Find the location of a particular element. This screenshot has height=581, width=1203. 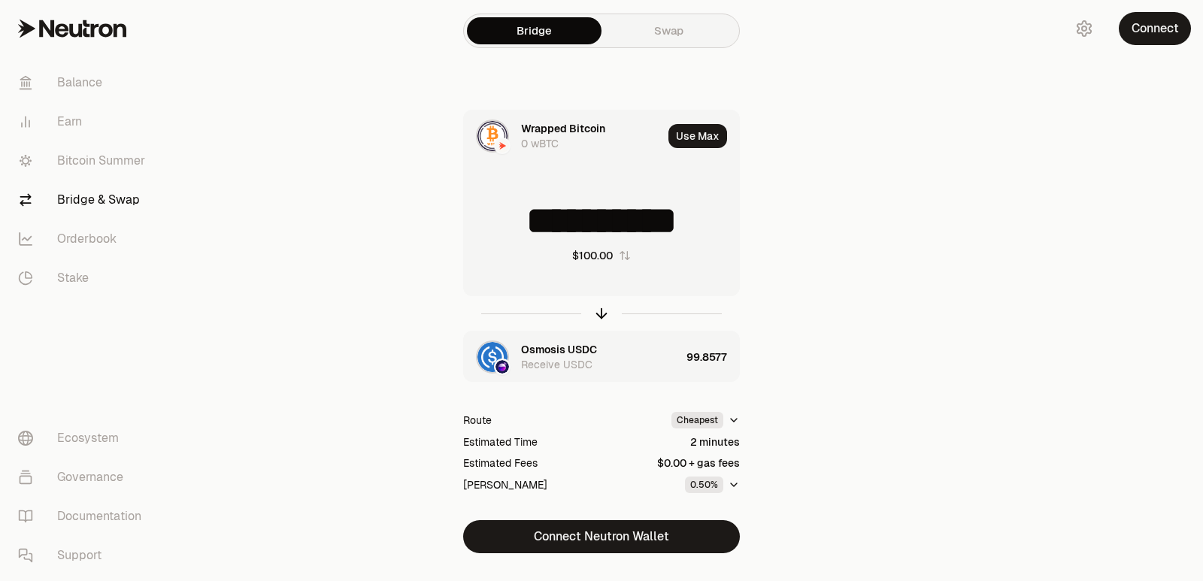

div: $100.00 is located at coordinates (592, 256).